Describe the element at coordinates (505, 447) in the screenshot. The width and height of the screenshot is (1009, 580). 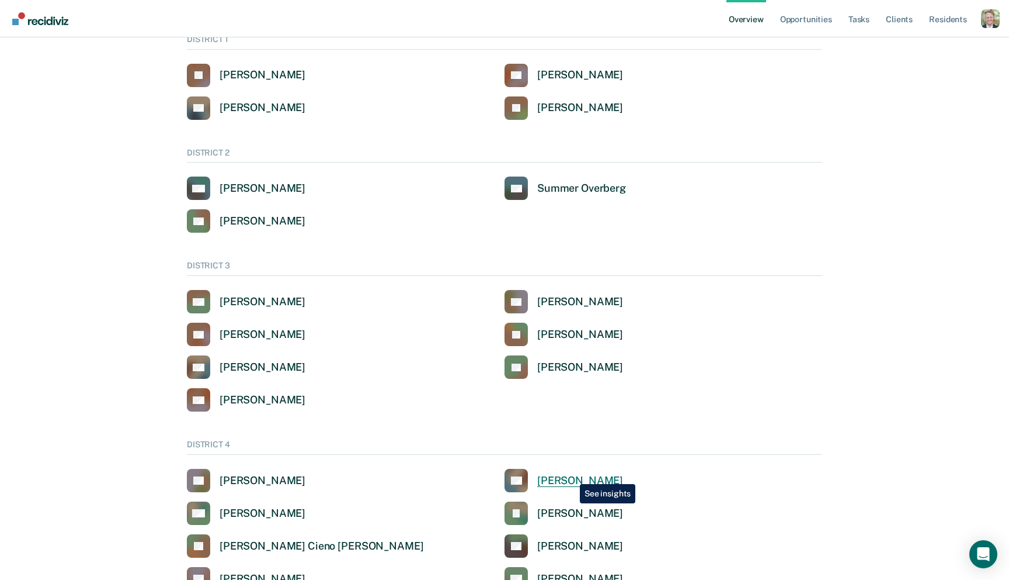
I see `div: DISTRICT 4` at that location.